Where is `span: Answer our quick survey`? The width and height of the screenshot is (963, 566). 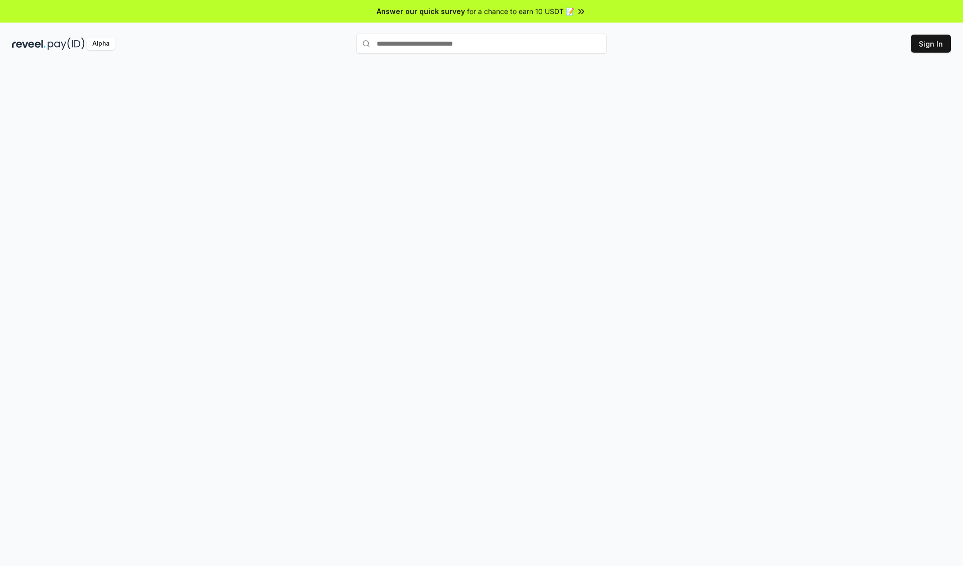 span: Answer our quick survey is located at coordinates (421, 11).